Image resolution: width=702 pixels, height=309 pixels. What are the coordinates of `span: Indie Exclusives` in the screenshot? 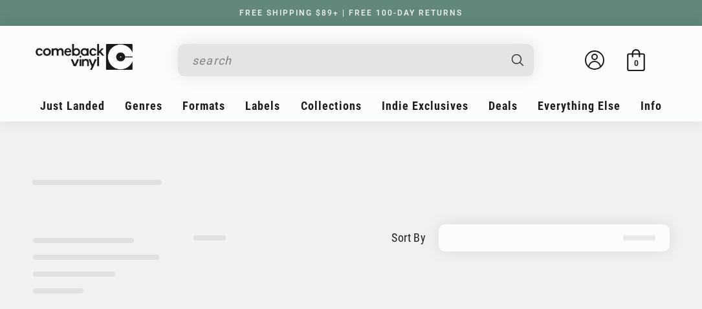 It's located at (425, 105).